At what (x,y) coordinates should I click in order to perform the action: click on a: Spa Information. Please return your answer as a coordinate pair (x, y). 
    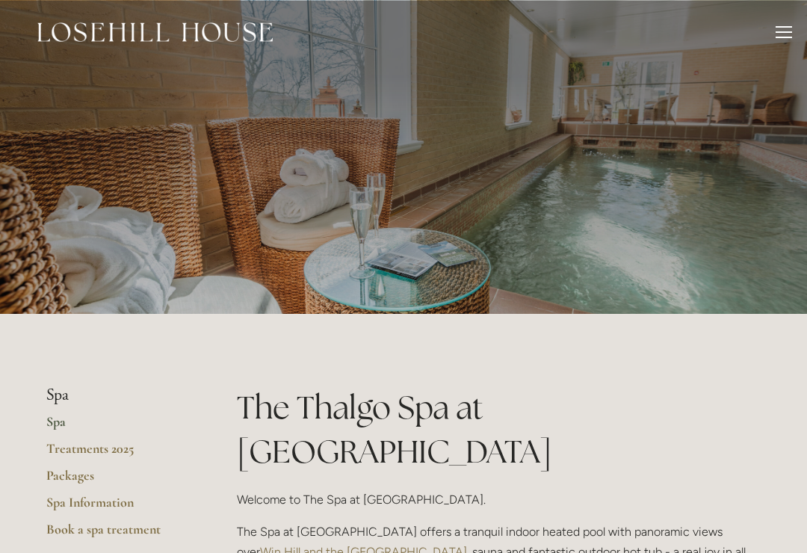
    Looking at the image, I should click on (117, 507).